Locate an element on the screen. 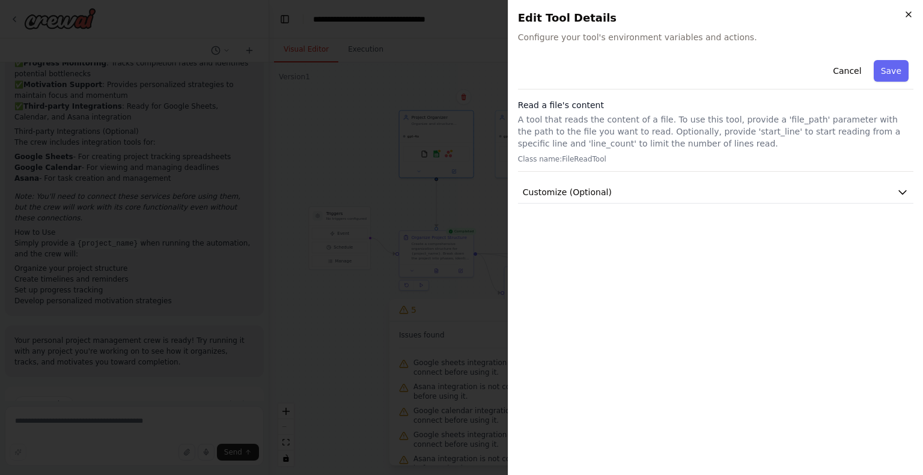 Image resolution: width=923 pixels, height=475 pixels. h2: Edit Tool Details is located at coordinates (716, 18).